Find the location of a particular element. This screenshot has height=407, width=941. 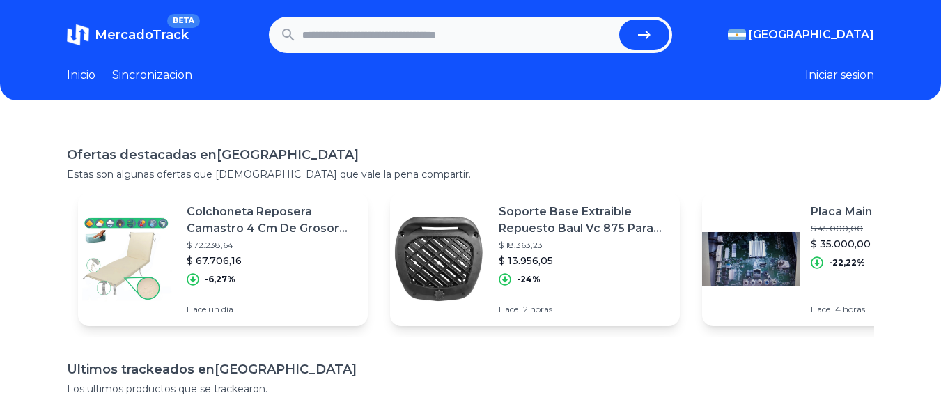

button: Iniciar sesion is located at coordinates (840, 75).